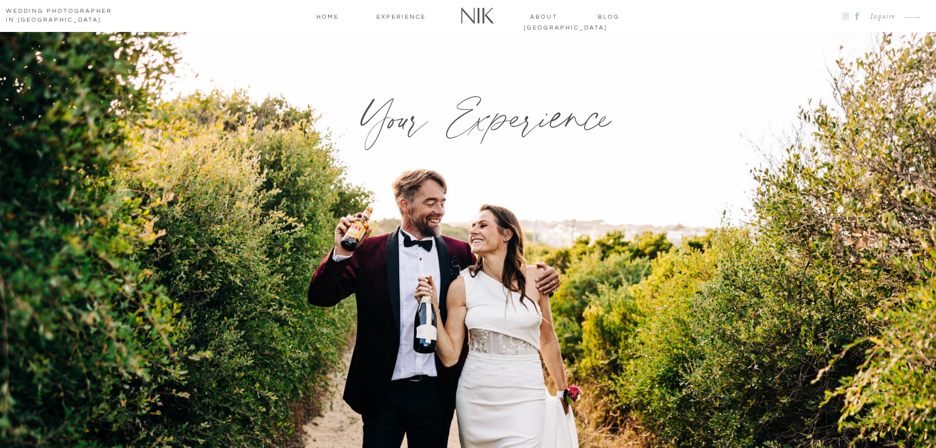  I want to click on nav: Experience, so click(401, 16).